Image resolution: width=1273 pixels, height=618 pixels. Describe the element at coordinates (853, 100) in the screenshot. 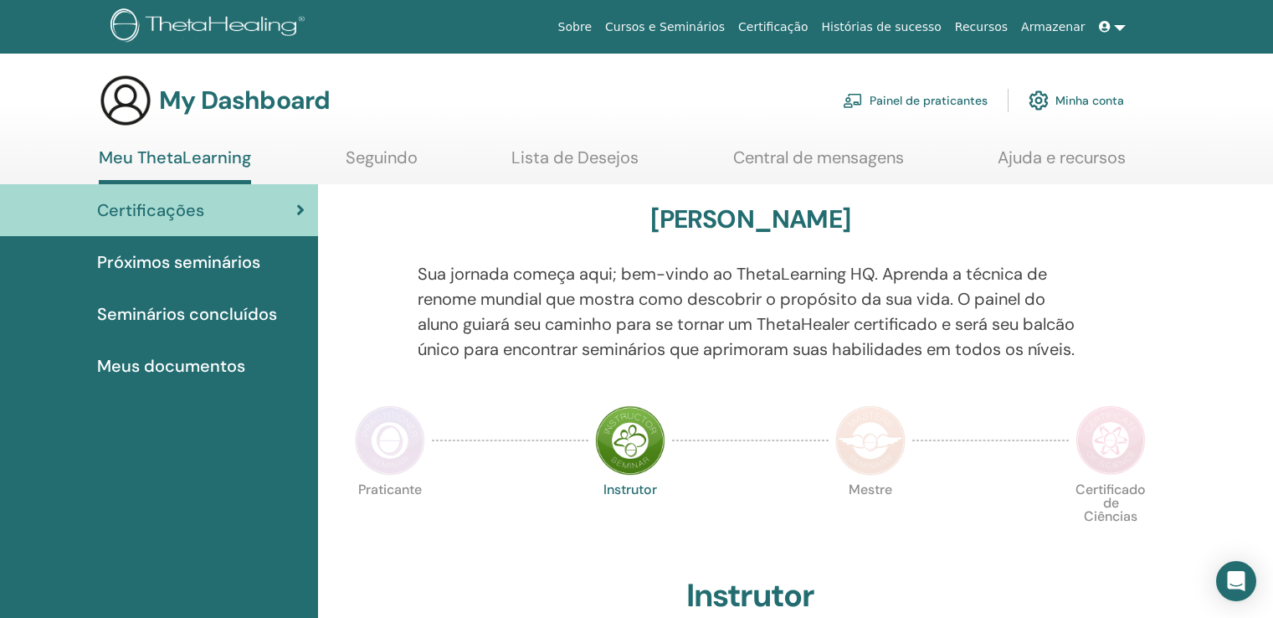

I see `img: chalkboard-teacher.svg` at that location.